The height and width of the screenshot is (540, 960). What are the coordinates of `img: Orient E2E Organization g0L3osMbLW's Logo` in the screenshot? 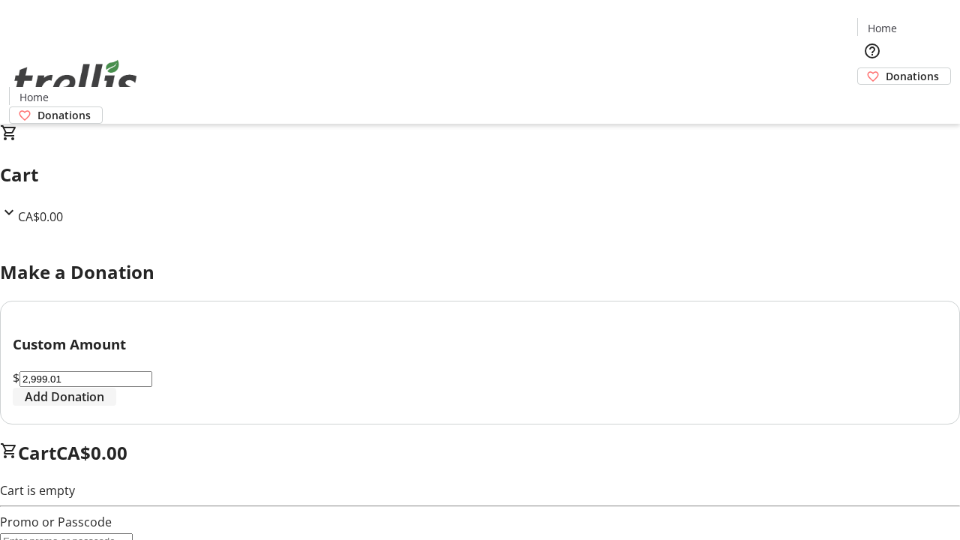 It's located at (76, 81).